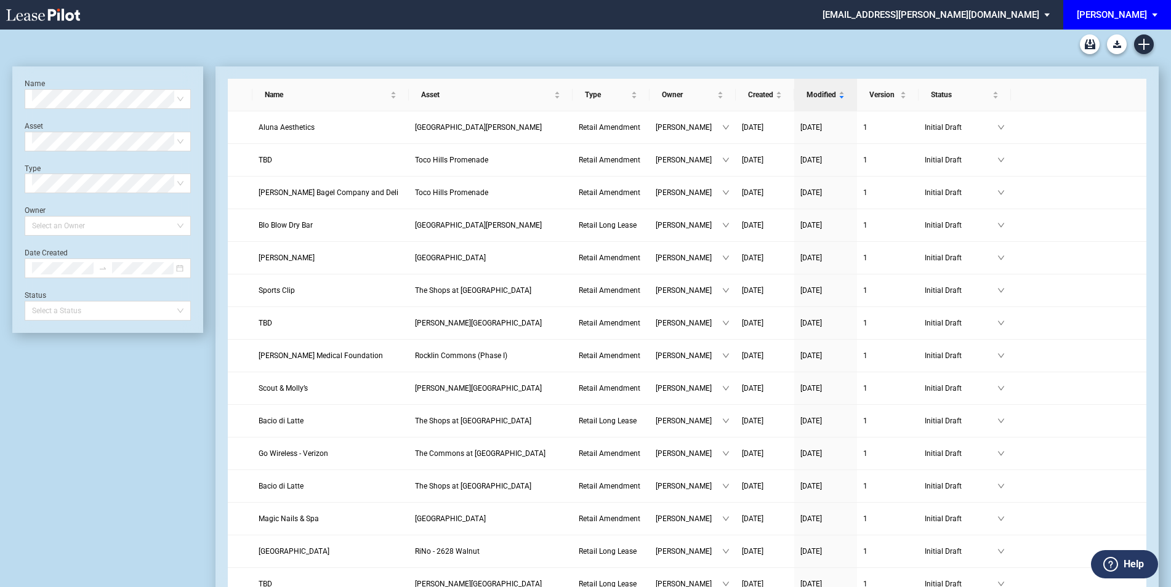 The height and width of the screenshot is (587, 1171). What do you see at coordinates (478, 127) in the screenshot?
I see `span: Cabin John Village` at bounding box center [478, 127].